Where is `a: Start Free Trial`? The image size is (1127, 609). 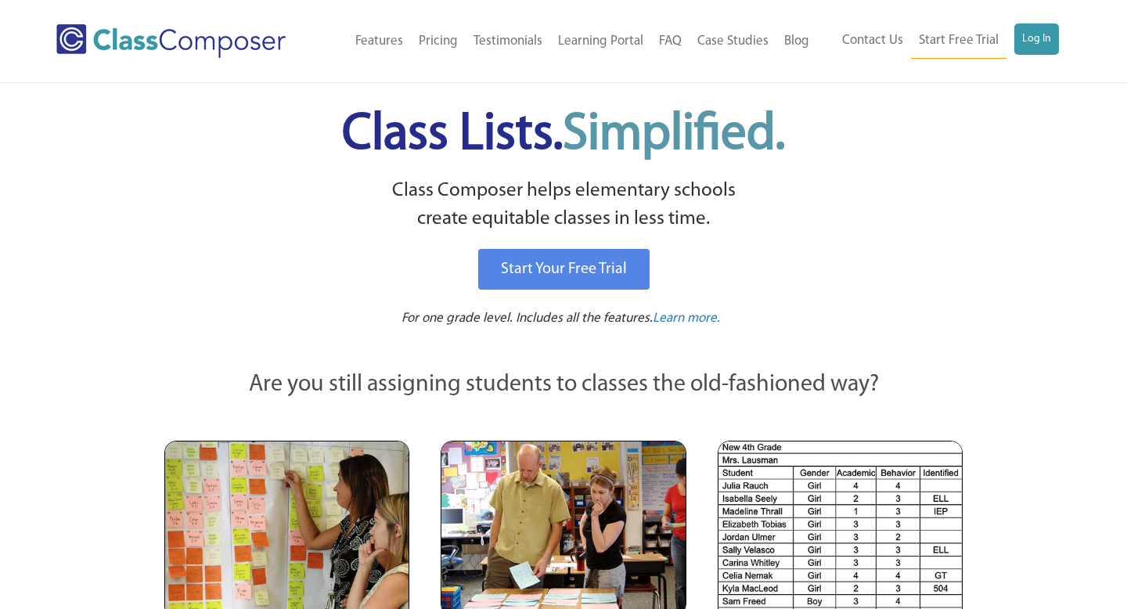 a: Start Free Trial is located at coordinates (959, 41).